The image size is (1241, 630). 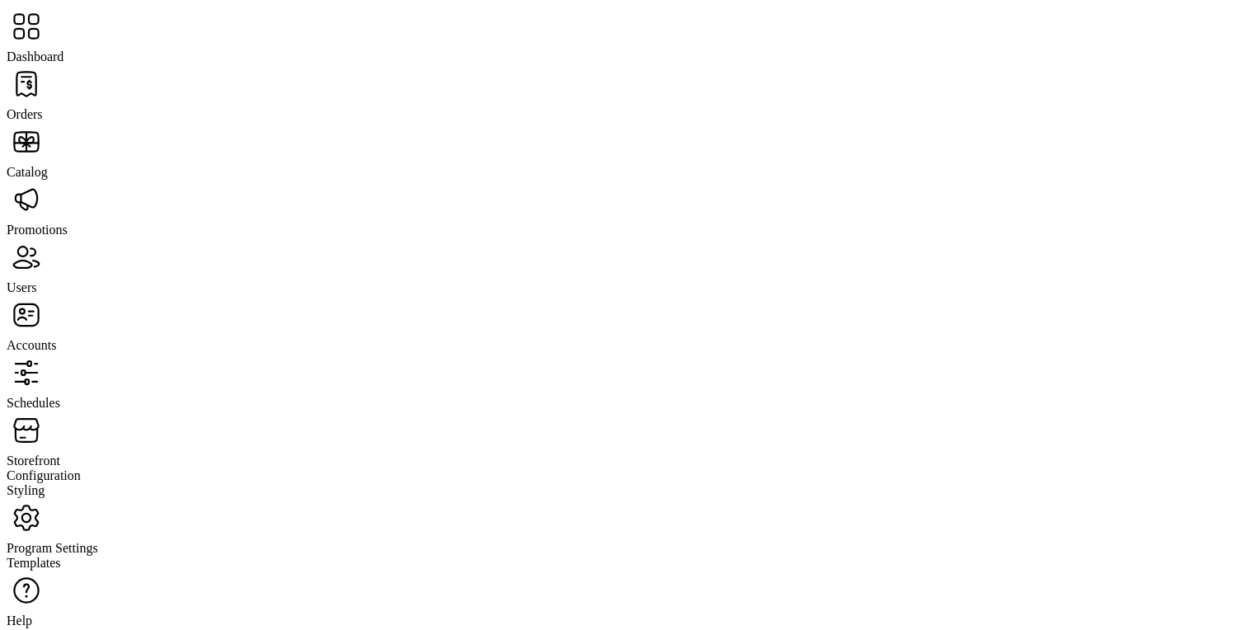 What do you see at coordinates (27, 171) in the screenshot?
I see `span: Catalog` at bounding box center [27, 171].